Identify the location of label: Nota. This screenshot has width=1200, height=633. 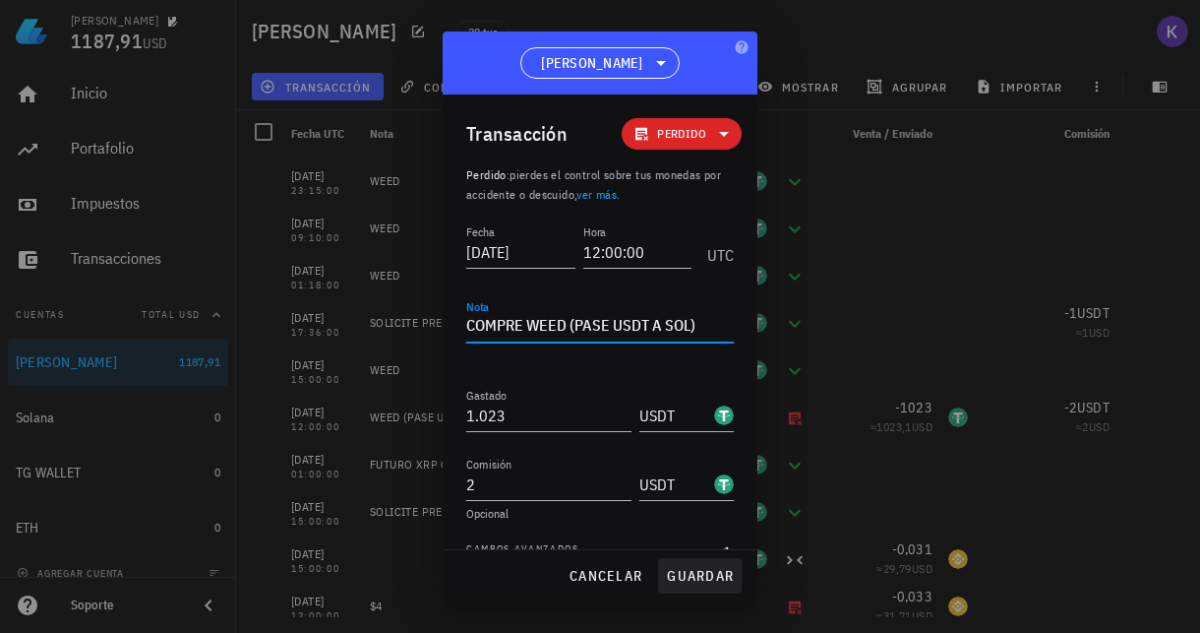
(477, 306).